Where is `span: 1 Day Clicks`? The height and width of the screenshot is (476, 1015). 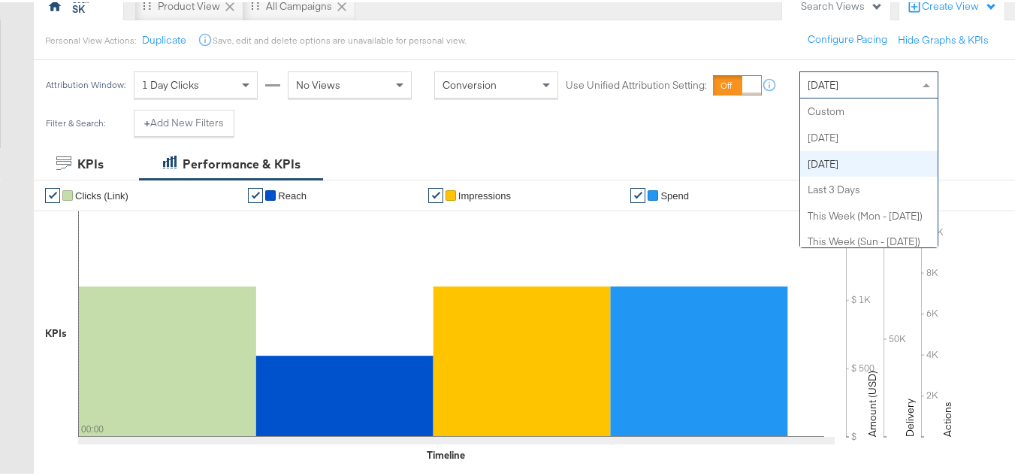 span: 1 Day Clicks is located at coordinates (171, 83).